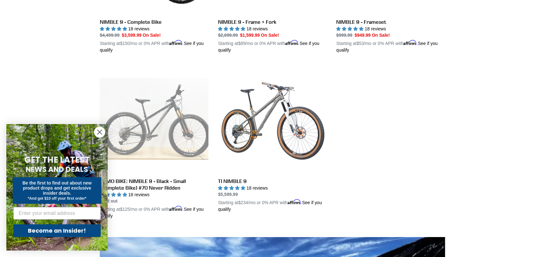 This screenshot has width=545, height=257. What do you see at coordinates (57, 214) in the screenshot?
I see `input: Enter your email address` at bounding box center [57, 214].